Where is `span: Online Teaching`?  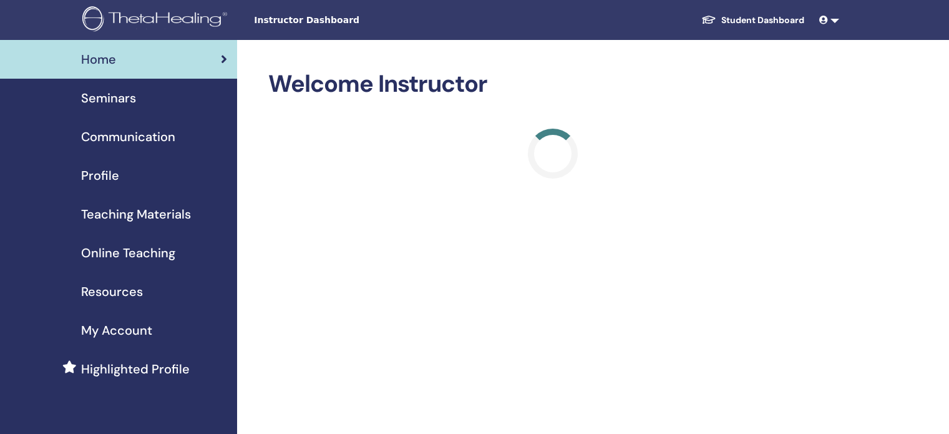
span: Online Teaching is located at coordinates (128, 253).